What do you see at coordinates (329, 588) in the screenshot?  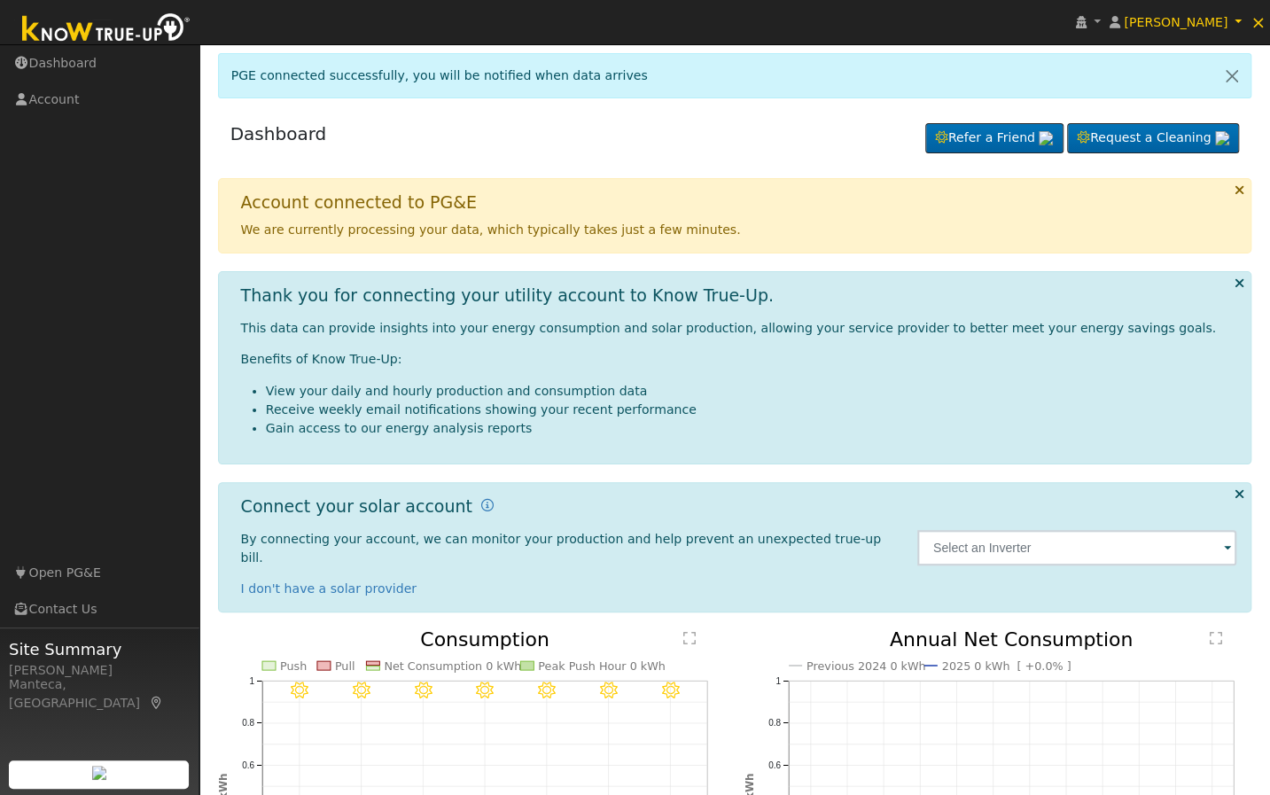 I see `a: I don't have a solar provider` at bounding box center [329, 588].